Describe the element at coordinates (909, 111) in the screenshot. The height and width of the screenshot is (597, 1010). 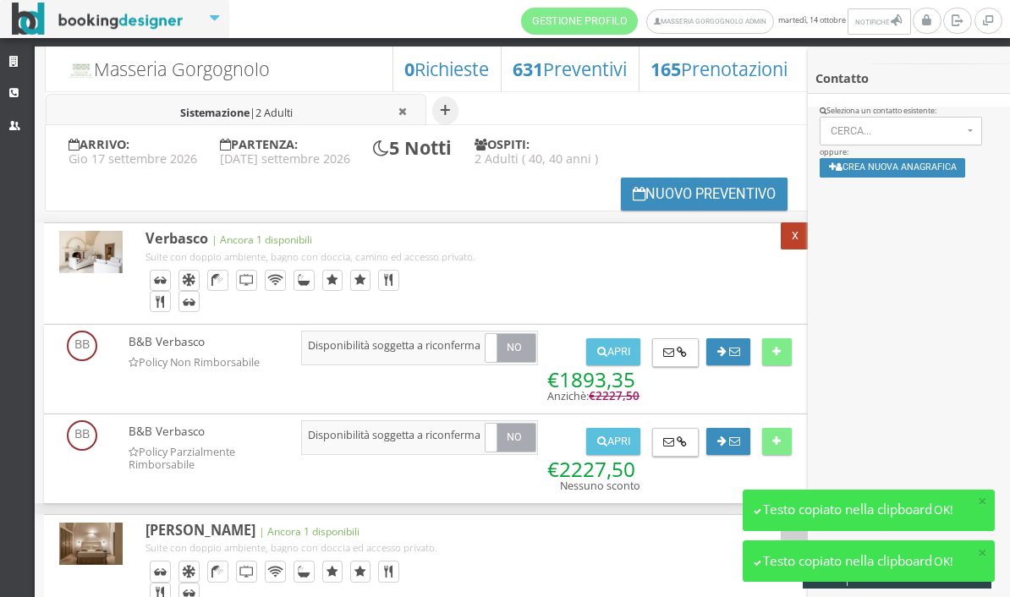
I see `div: Seleziona un contatto esistente:` at that location.